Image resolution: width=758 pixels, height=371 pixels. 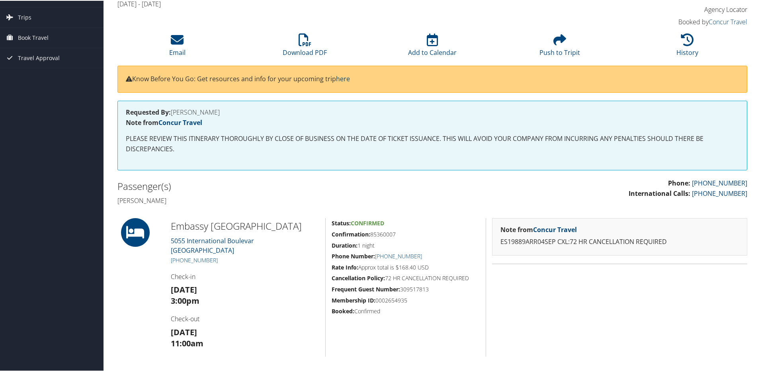 What do you see at coordinates (358, 277) in the screenshot?
I see `strong: Cancellation Policy:` at bounding box center [358, 277].